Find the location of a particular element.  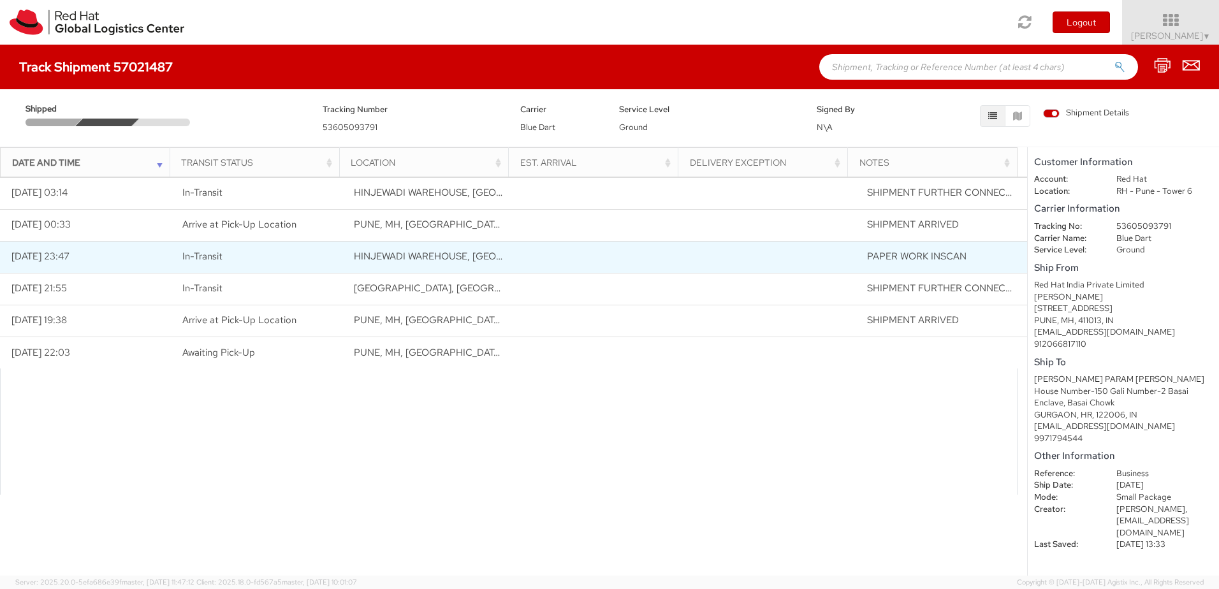

dt: Mode: is located at coordinates (1065, 497).